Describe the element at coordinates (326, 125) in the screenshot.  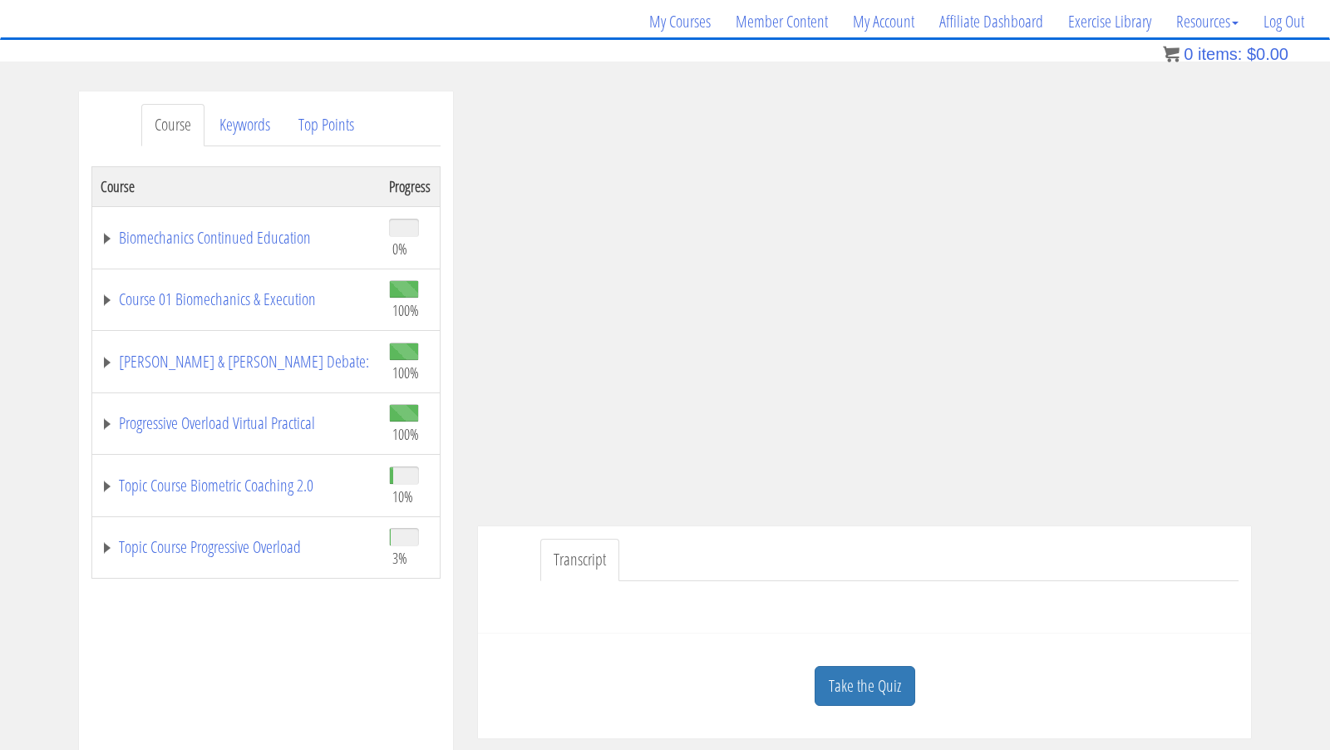
I see `a: Top Points` at that location.